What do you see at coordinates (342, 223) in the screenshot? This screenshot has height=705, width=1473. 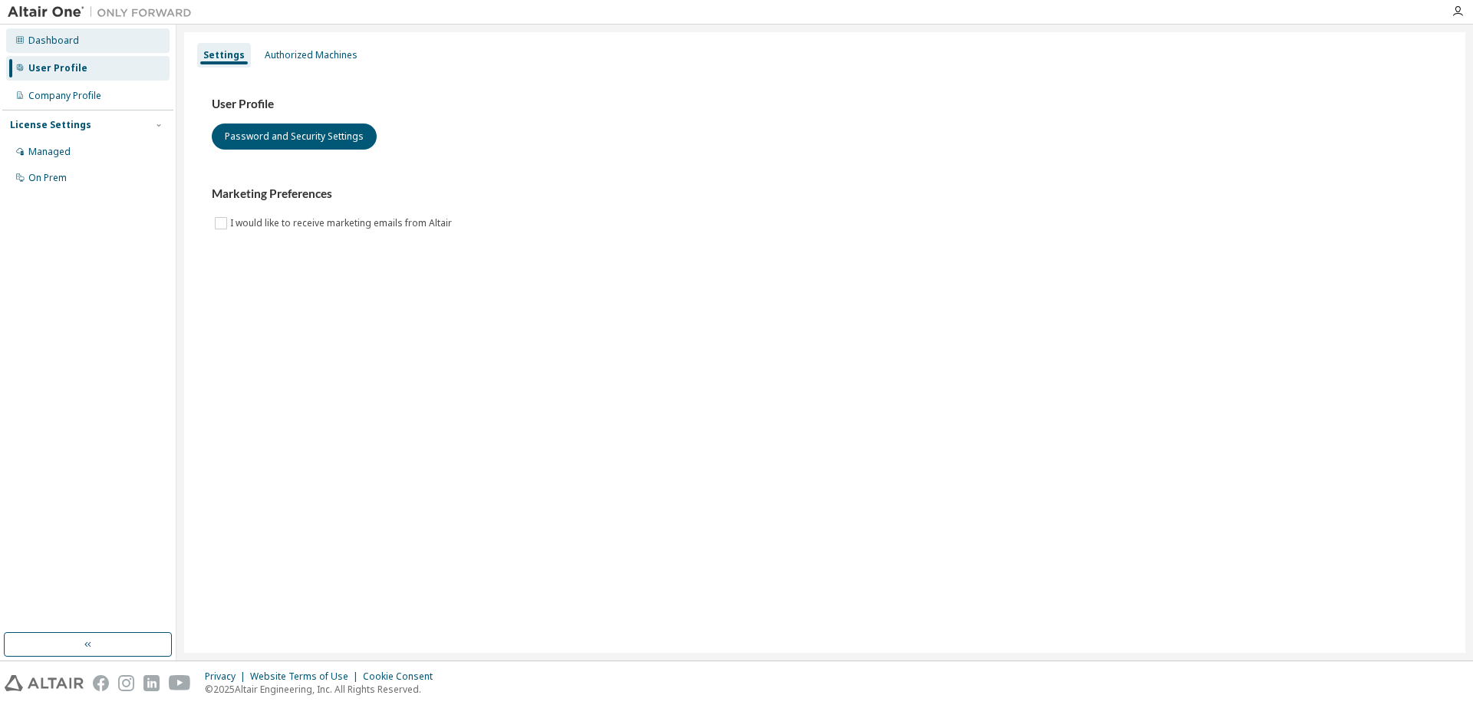 I see `label: I would like to receive marketing emails from Altair` at bounding box center [342, 223].